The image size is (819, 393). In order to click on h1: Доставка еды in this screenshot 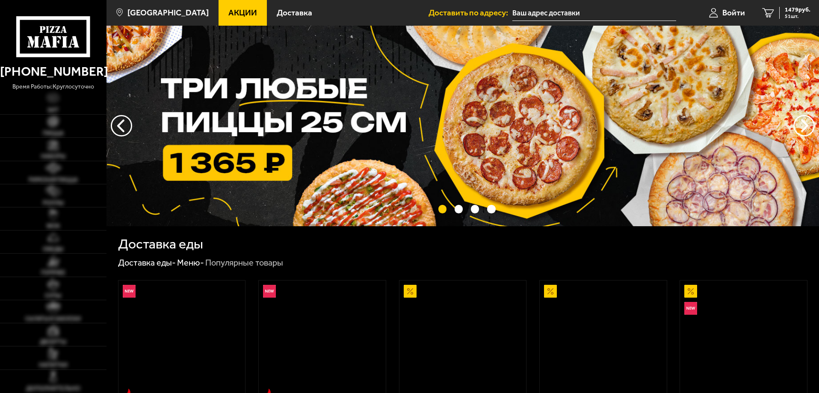, I will do `click(160, 244)`.